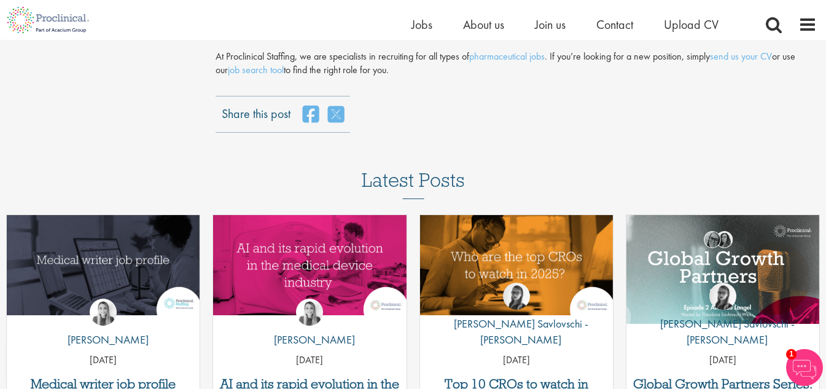 This screenshot has height=389, width=826. I want to click on a: share on twitter, so click(336, 114).